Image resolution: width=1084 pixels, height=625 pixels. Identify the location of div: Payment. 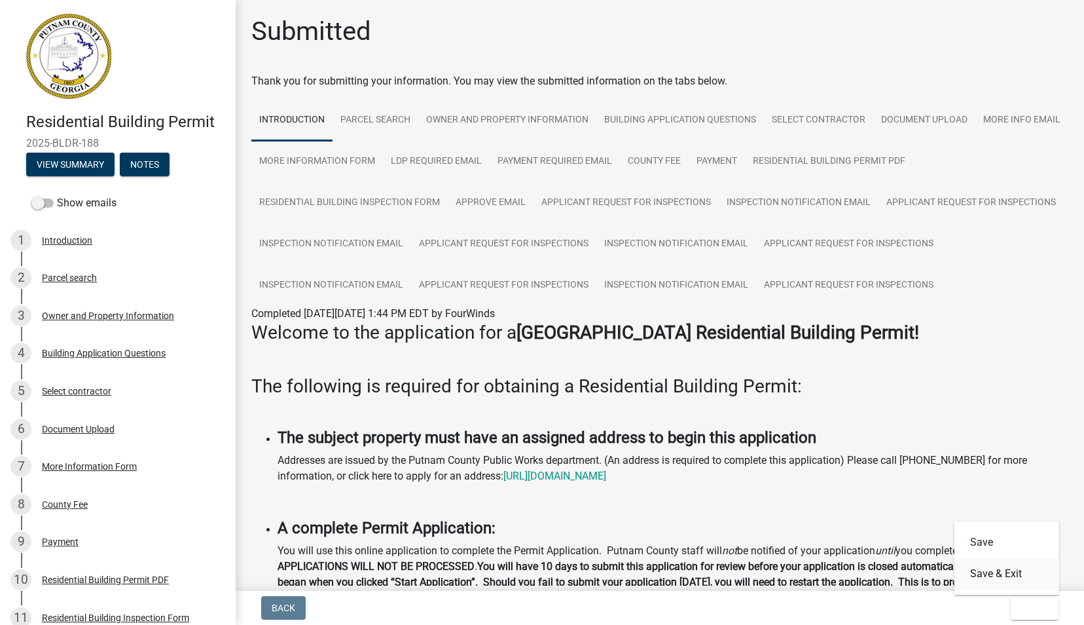
(60, 541).